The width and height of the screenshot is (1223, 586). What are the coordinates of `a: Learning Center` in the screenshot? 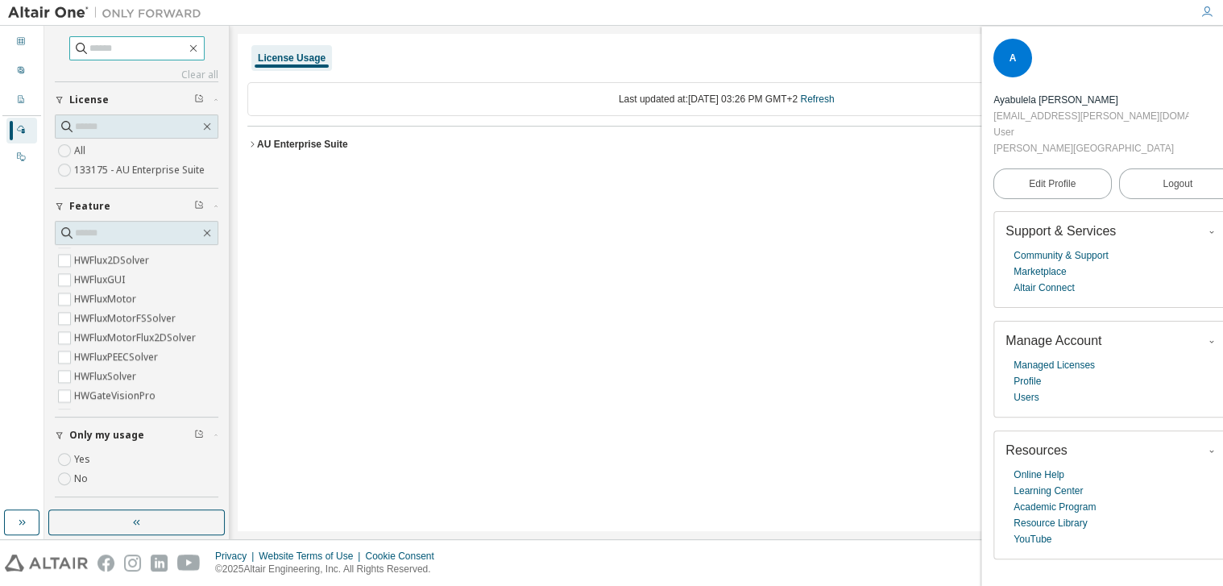 It's located at (1048, 491).